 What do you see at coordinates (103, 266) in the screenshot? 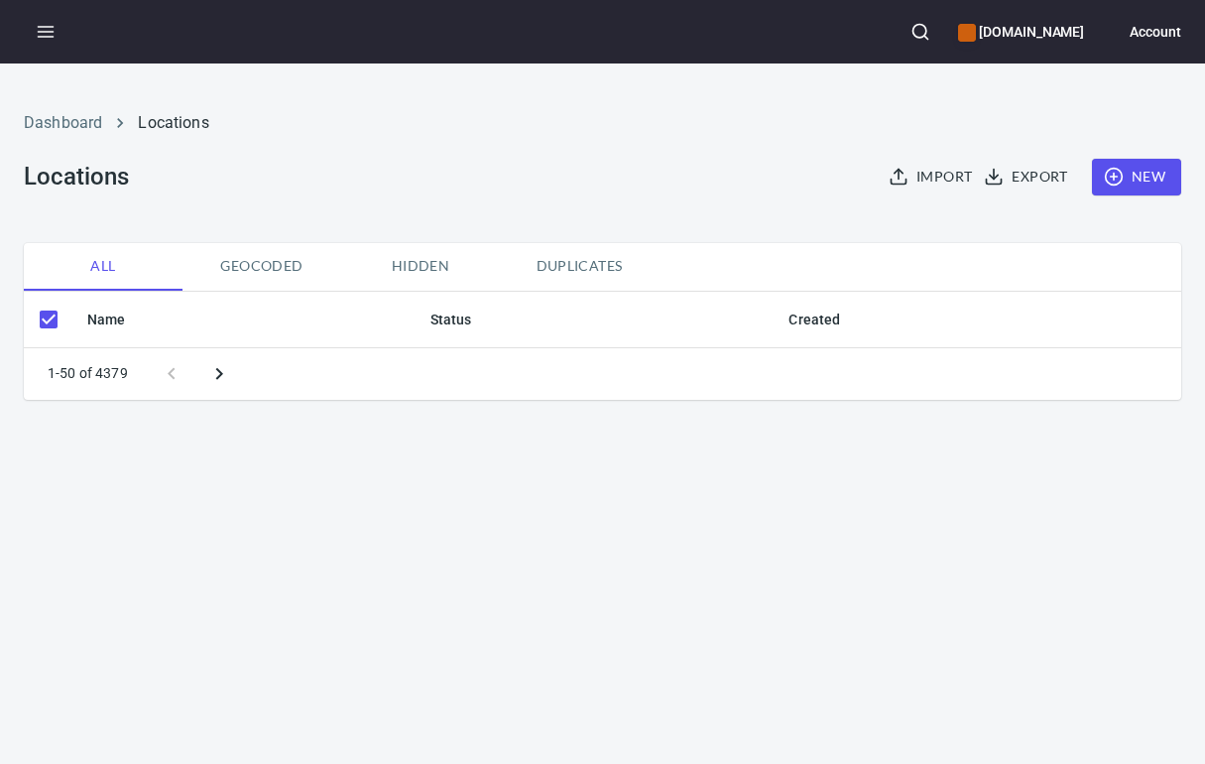
I see `span: All` at bounding box center [103, 266].